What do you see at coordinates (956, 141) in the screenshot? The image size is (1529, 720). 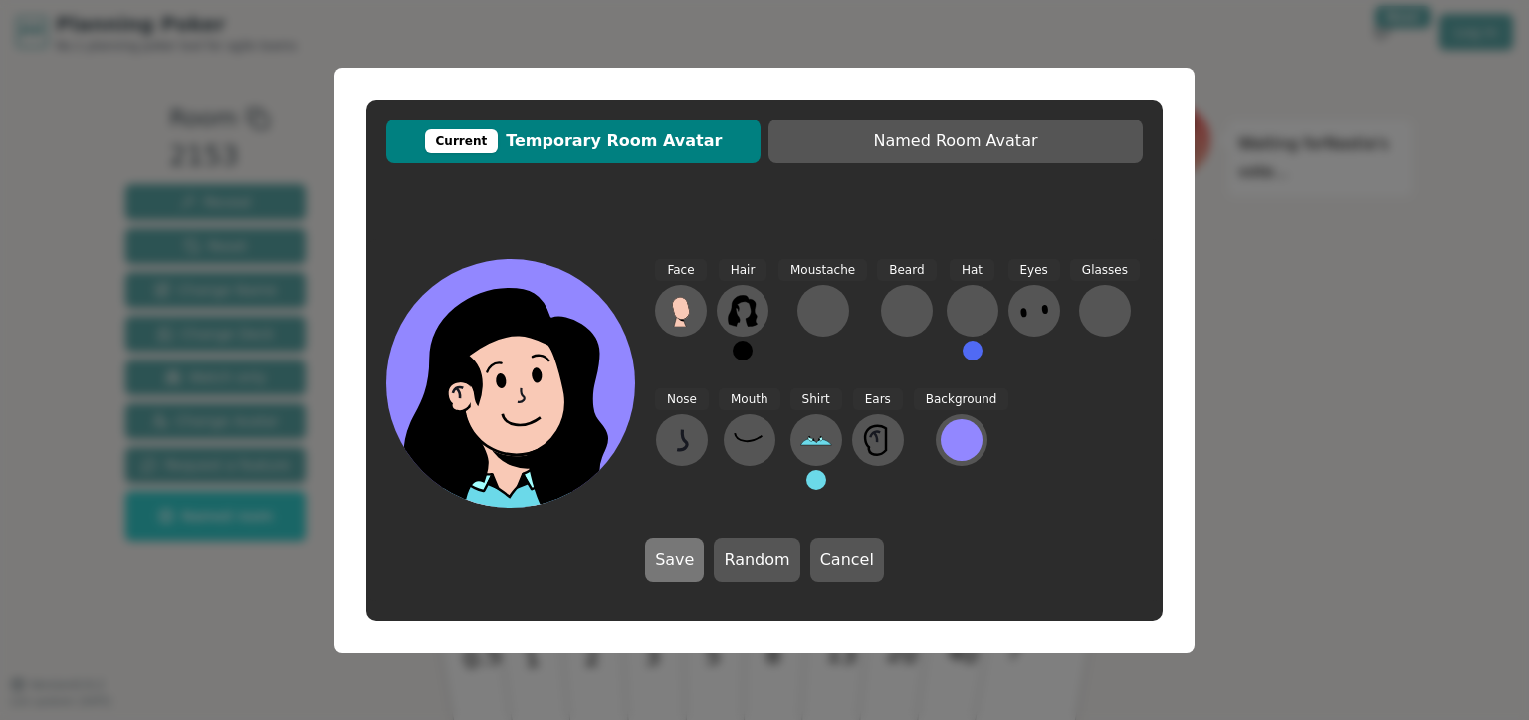 I see `button: Named Room Avatar` at bounding box center [956, 141].